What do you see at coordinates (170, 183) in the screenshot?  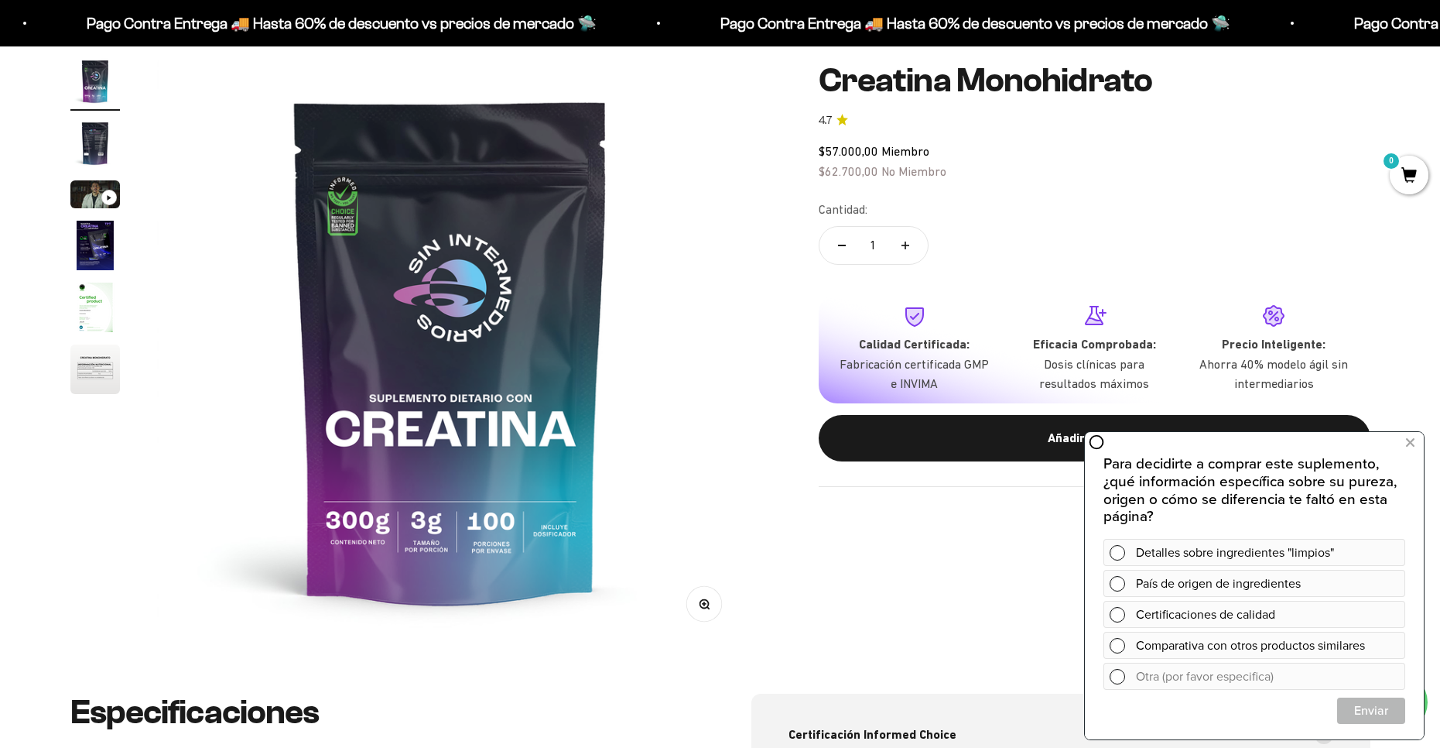 I see `div: Certificaciones de calidad` at bounding box center [170, 183].